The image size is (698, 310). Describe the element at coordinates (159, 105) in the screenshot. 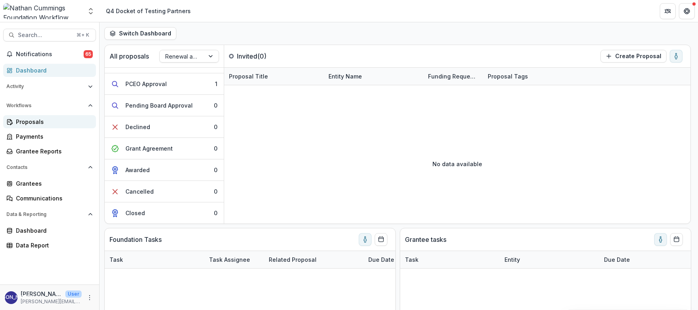

I see `div: Pending Board Approval` at that location.